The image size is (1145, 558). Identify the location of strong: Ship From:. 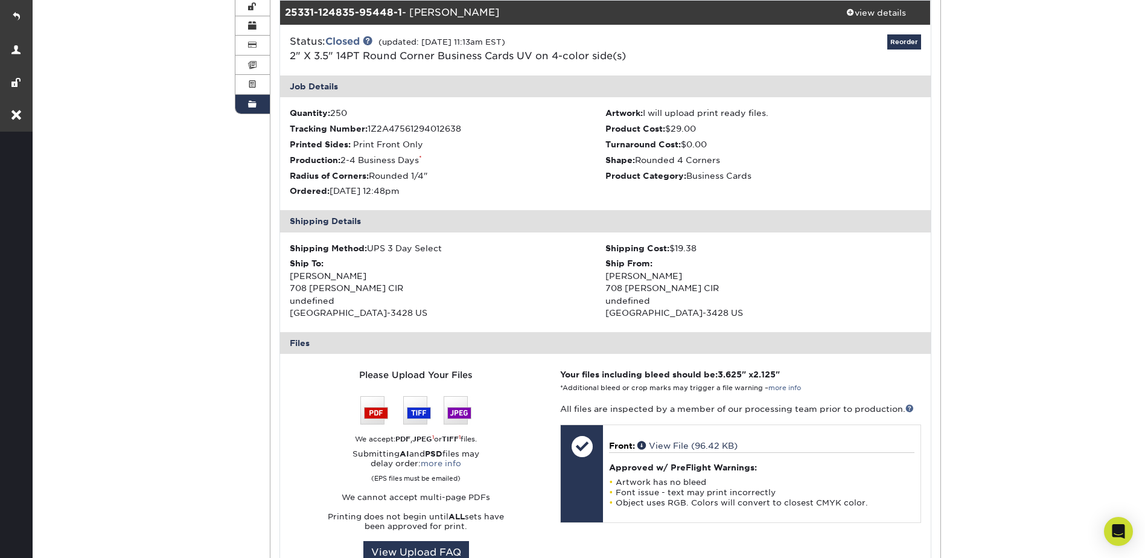
(629, 263).